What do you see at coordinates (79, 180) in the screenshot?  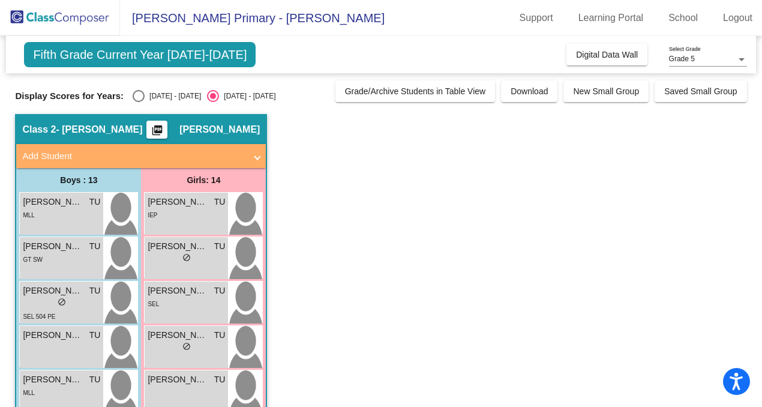 I see `div: Boys : 13` at bounding box center [79, 180].